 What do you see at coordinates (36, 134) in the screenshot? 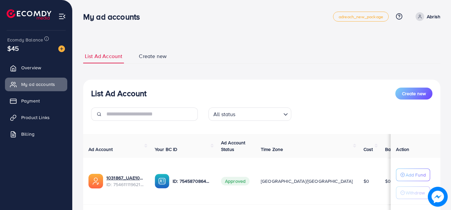
I see `a: Billing` at bounding box center [36, 134].